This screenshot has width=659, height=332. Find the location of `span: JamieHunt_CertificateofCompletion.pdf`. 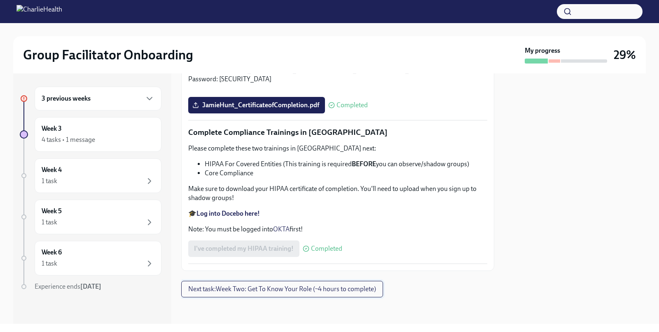

span: JamieHunt_CertificateofCompletion.pdf is located at coordinates (257, 105).